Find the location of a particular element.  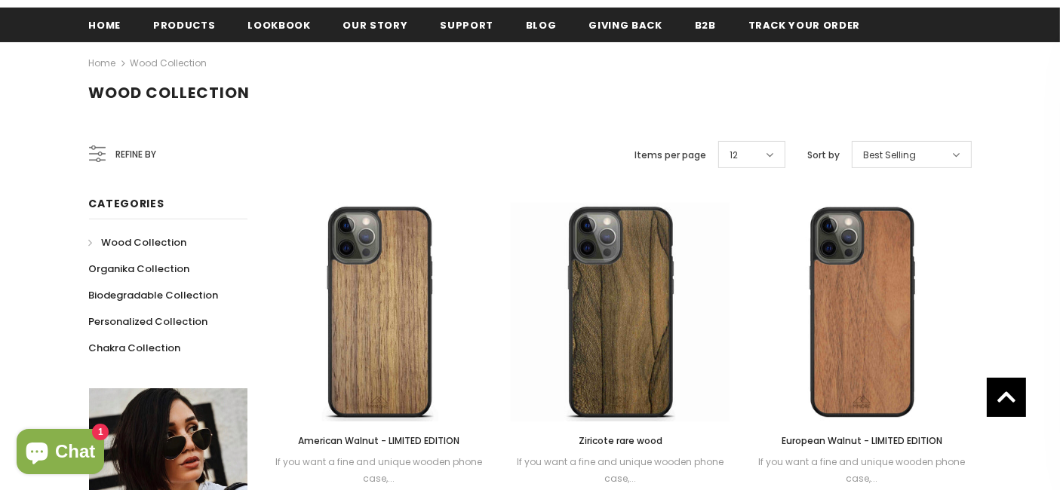

span: Giving back is located at coordinates (625, 25).